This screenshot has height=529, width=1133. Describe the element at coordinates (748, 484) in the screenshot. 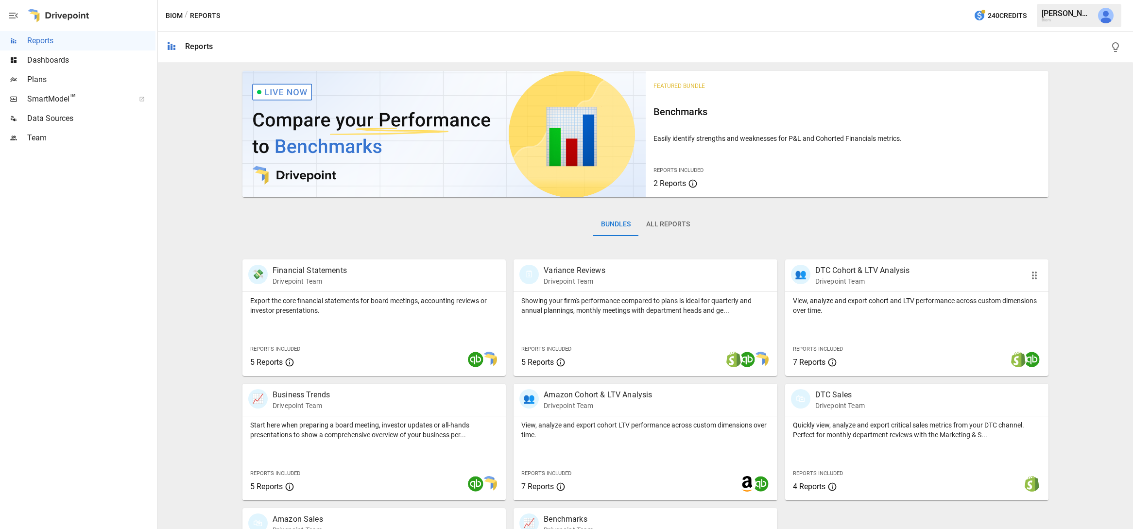

I see `img: amazon` at that location.